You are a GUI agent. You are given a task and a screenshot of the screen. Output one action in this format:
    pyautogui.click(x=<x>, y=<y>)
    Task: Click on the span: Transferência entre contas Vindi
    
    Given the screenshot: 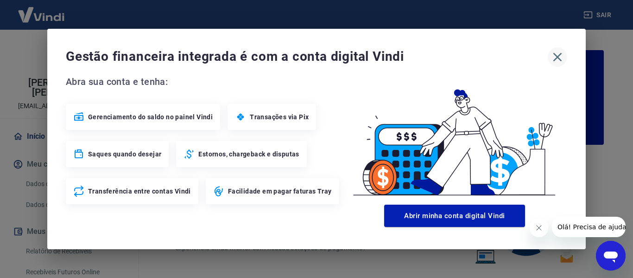 What is the action you would take?
    pyautogui.click(x=140, y=191)
    